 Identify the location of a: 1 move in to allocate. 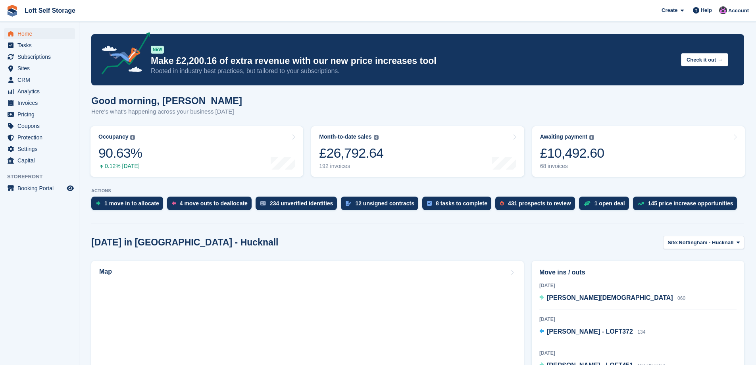
(129, 205).